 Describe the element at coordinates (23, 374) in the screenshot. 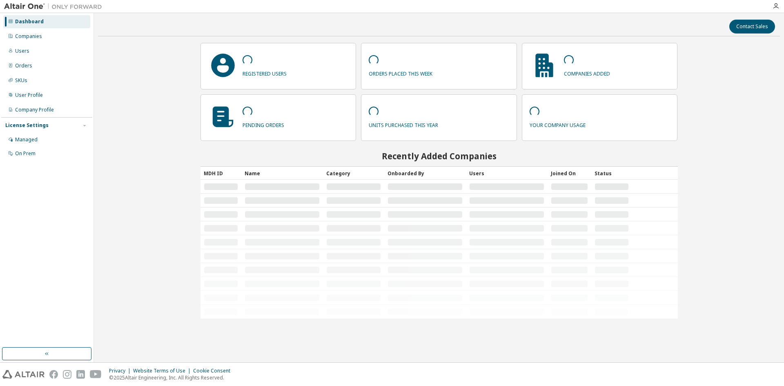

I see `img: altair_logo.svg` at that location.